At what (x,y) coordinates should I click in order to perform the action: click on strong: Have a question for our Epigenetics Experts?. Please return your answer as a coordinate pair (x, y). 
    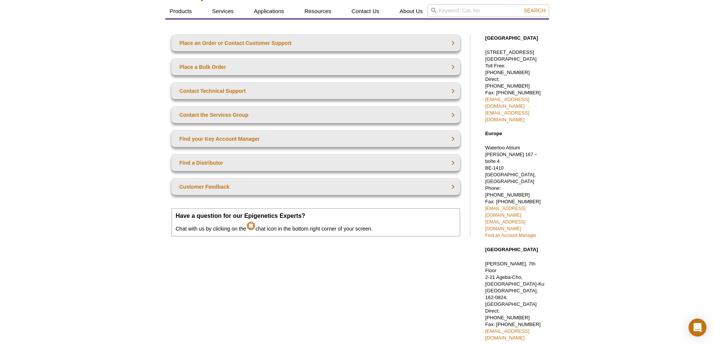
    Looking at the image, I should click on (240, 216).